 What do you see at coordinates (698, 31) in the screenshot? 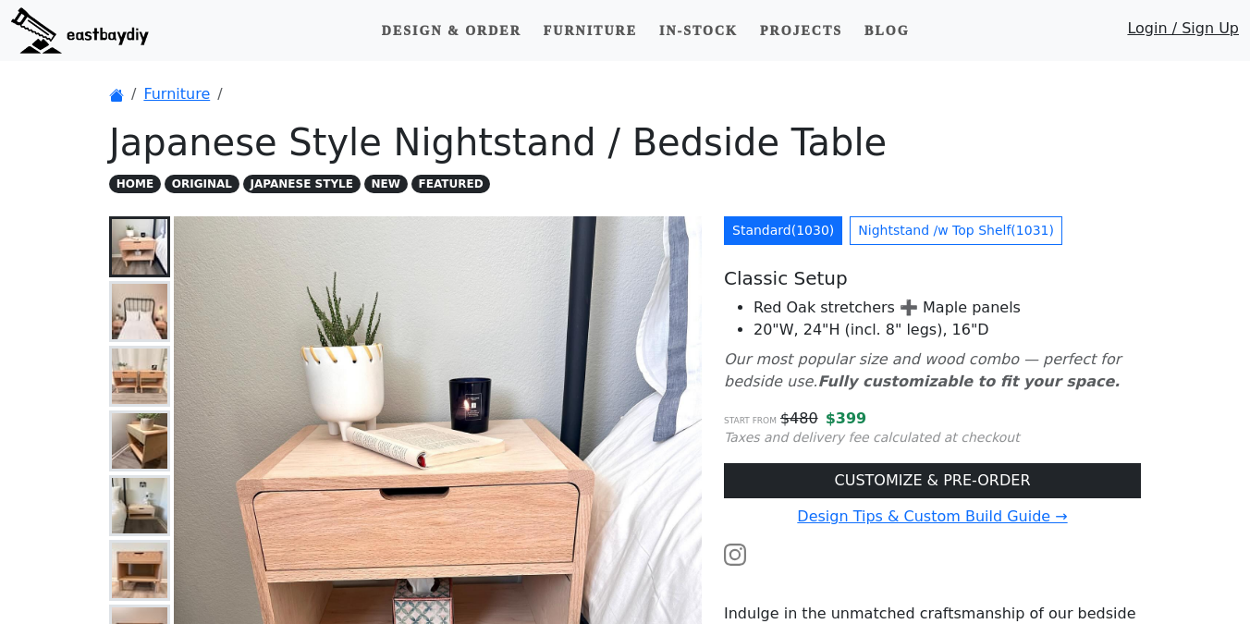
I see `a: In-stock` at bounding box center [698, 31].